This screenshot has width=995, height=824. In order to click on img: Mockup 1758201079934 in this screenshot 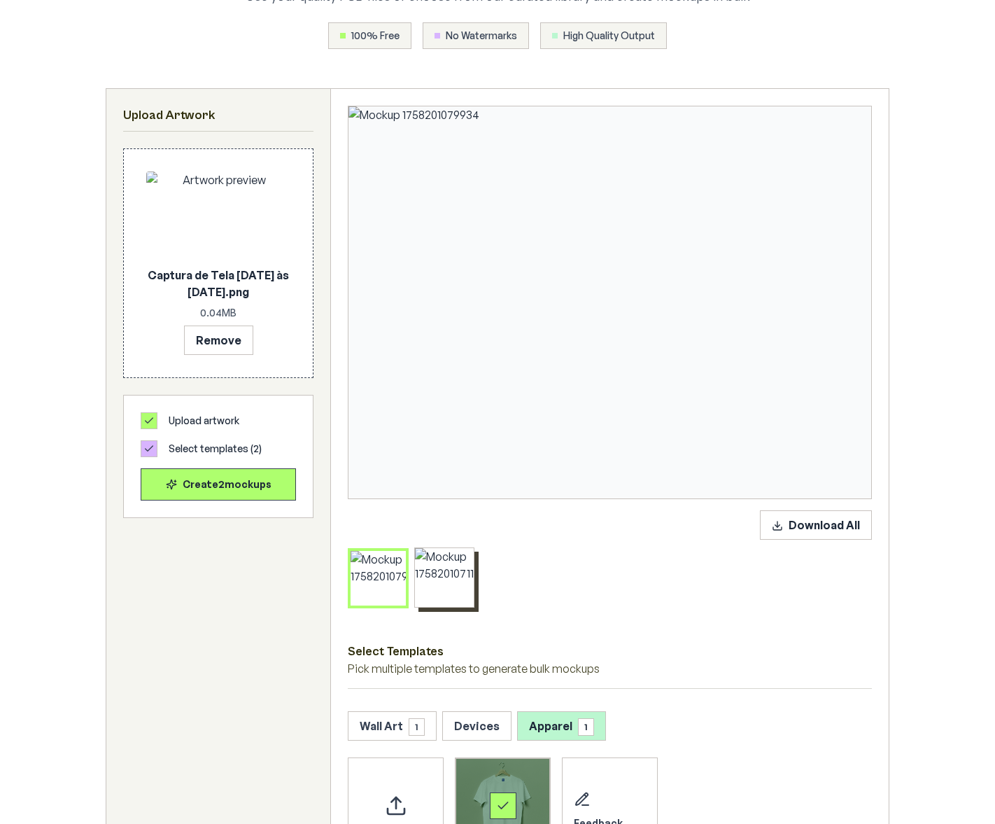, I will do `click(610, 302)`.